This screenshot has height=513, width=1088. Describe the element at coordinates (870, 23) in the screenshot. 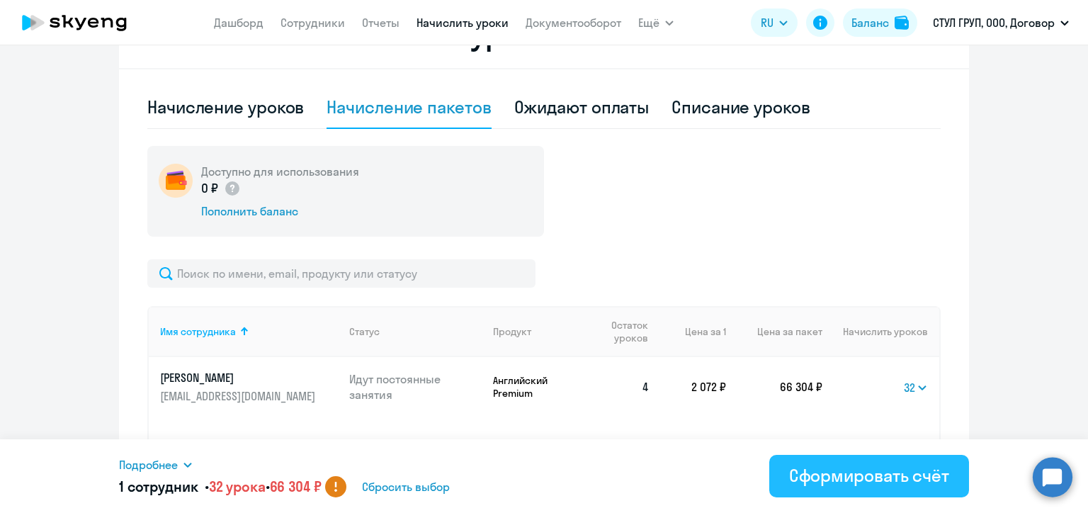

I see `div: Баланс` at that location.